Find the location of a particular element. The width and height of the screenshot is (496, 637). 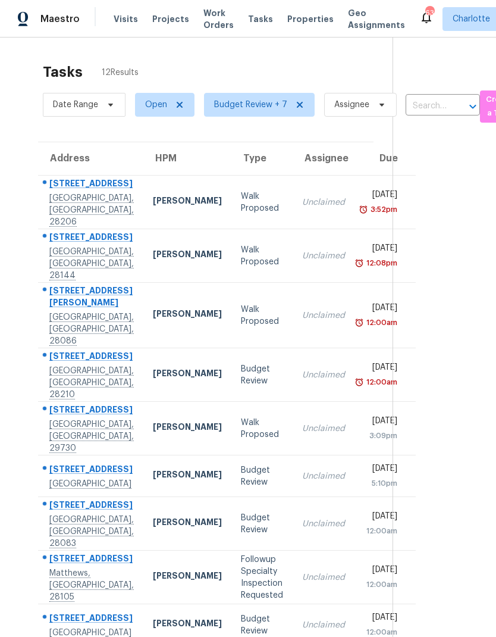

div: 3:09pm is located at coordinates (381, 436).